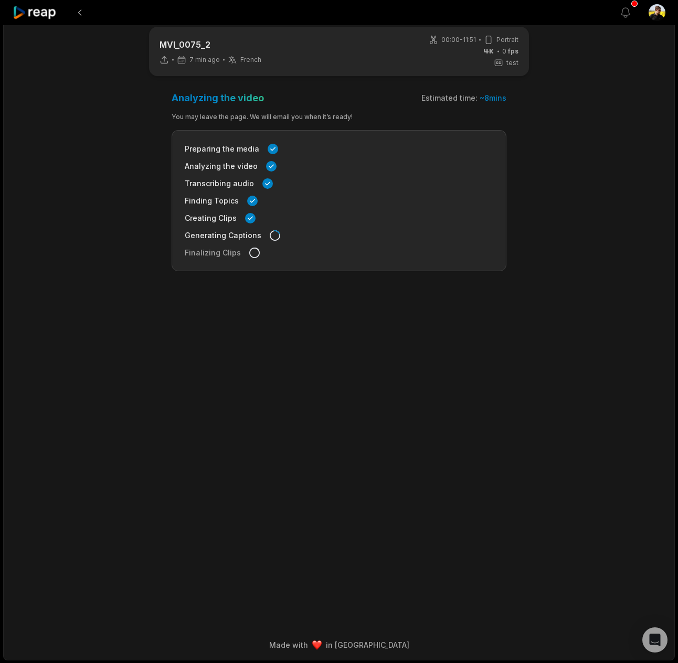  Describe the element at coordinates (221, 166) in the screenshot. I see `span: Analyzing the video` at that location.